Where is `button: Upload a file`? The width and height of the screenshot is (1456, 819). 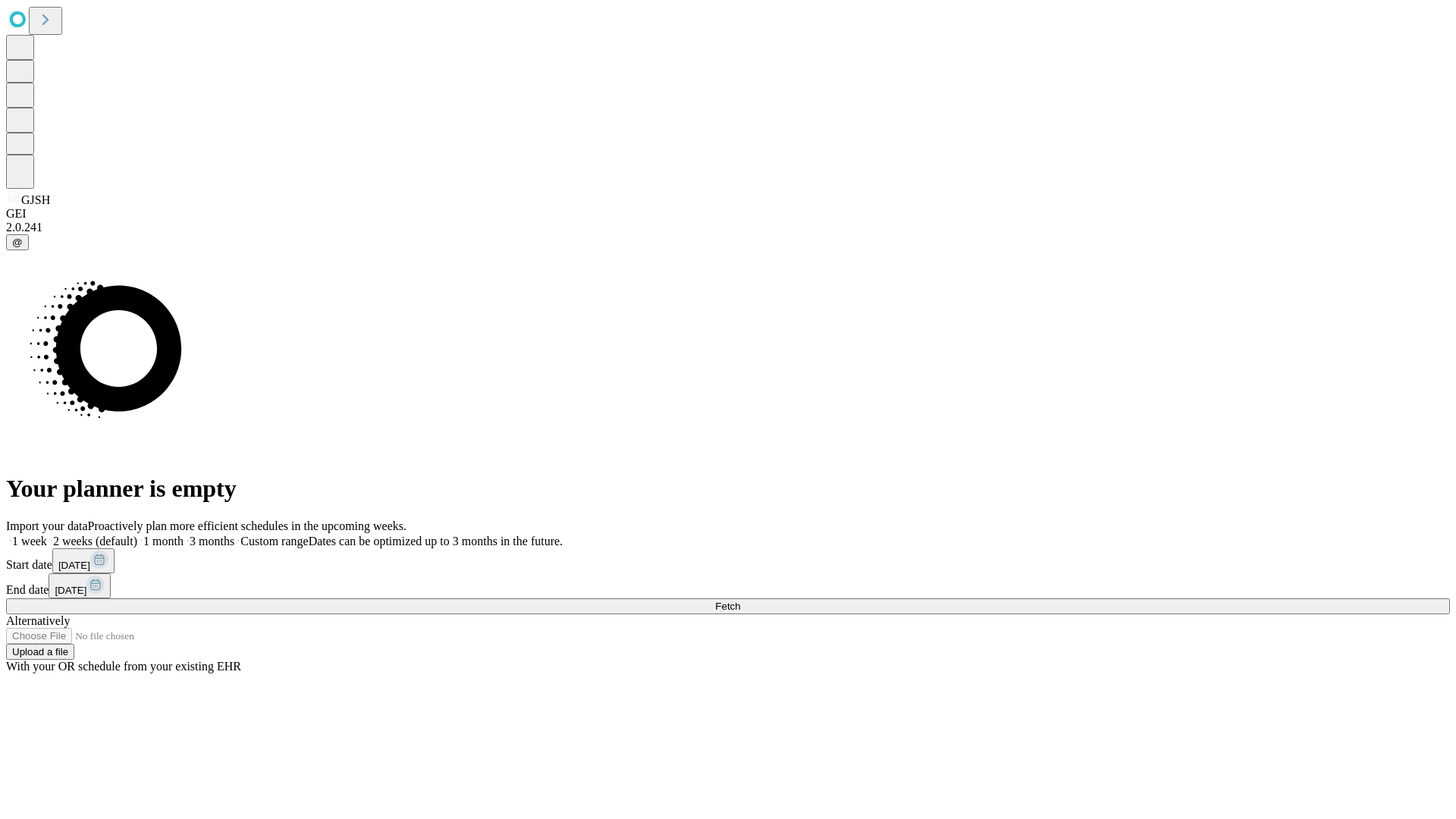 button: Upload a file is located at coordinates (40, 652).